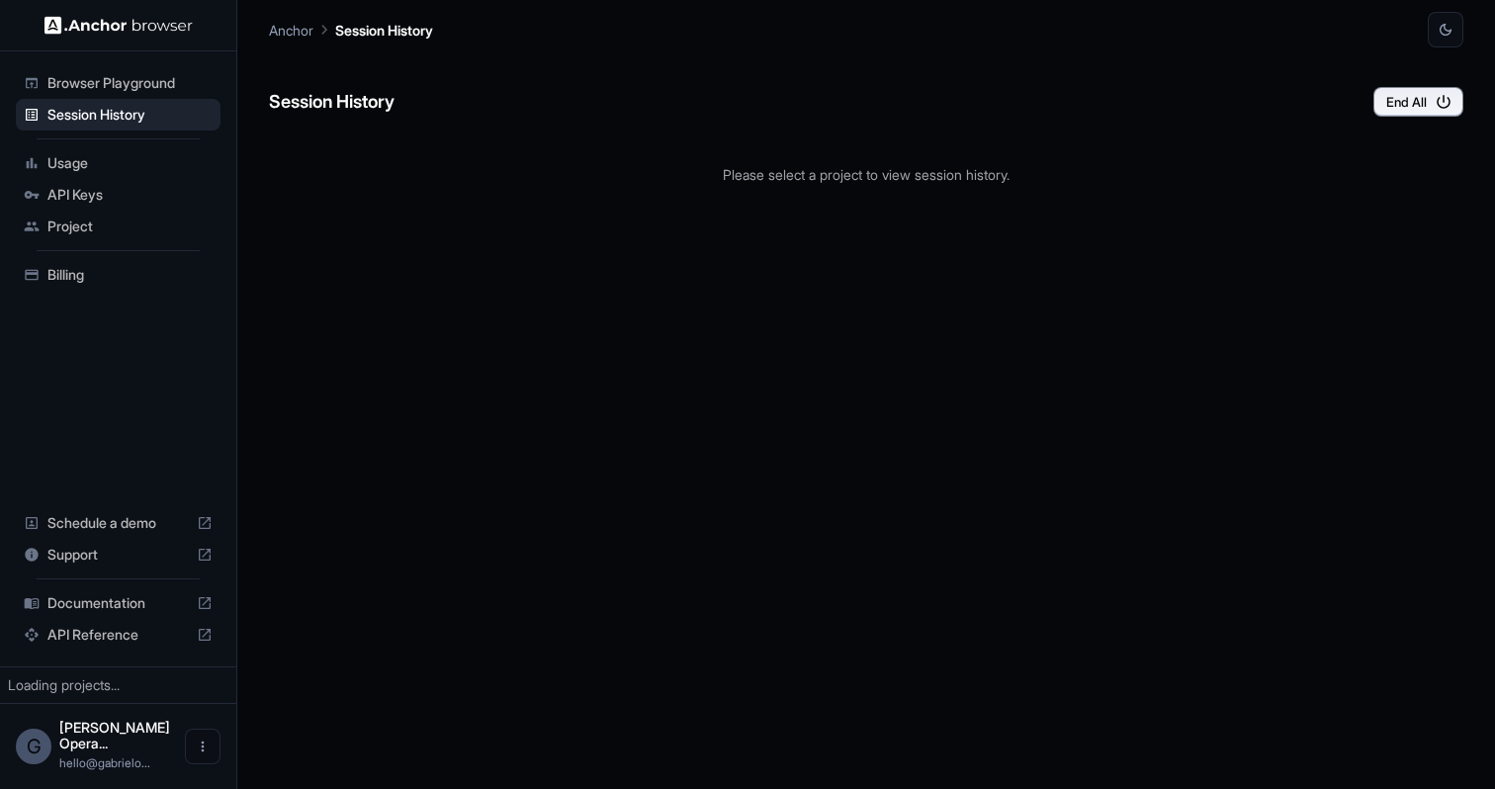 Image resolution: width=1495 pixels, height=789 pixels. I want to click on span: Session History, so click(130, 115).